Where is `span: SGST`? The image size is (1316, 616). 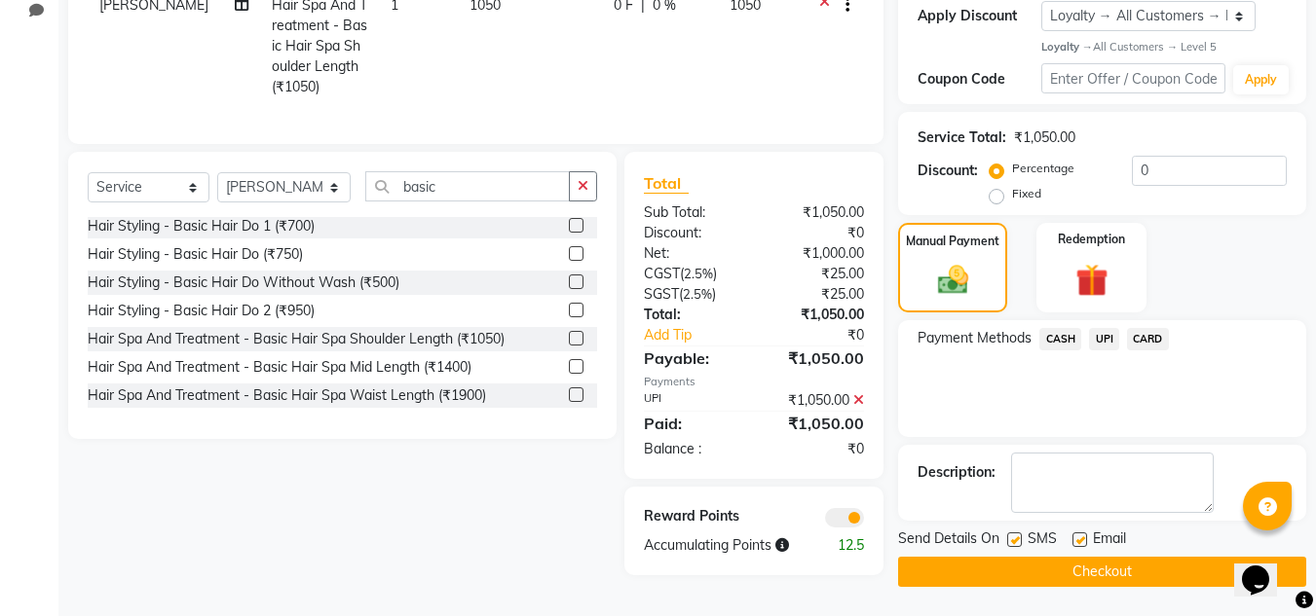 span: SGST is located at coordinates (661, 294).